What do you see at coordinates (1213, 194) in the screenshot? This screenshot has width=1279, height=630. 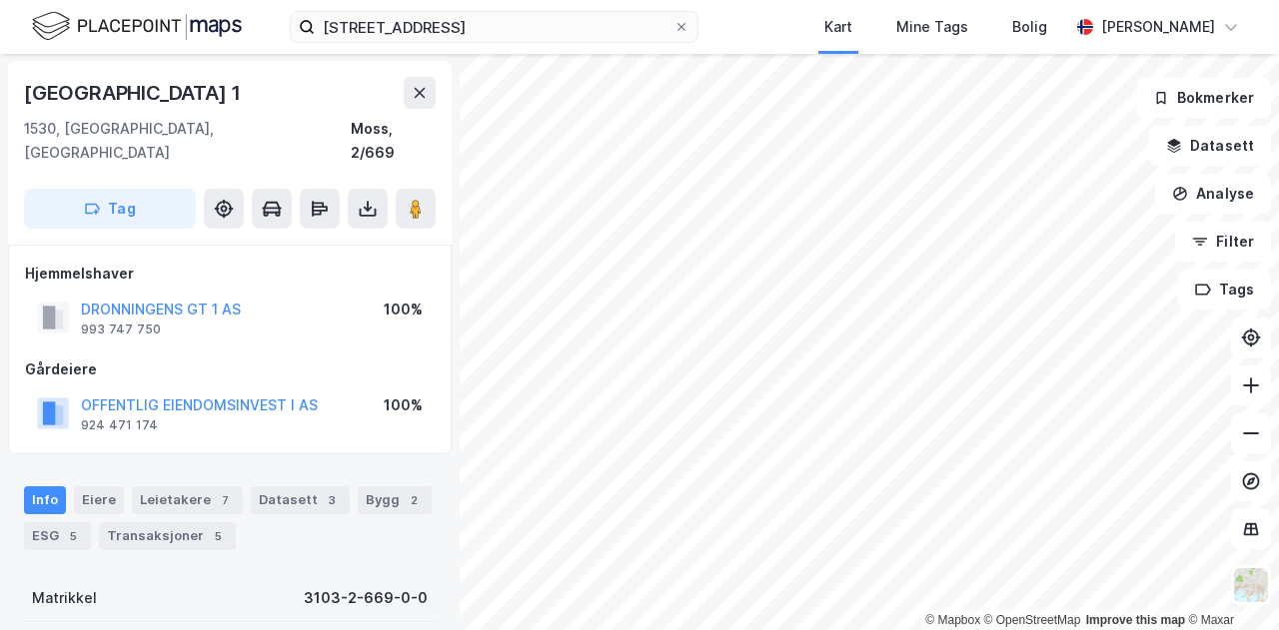 I see `button: Analyse` at bounding box center [1213, 194].